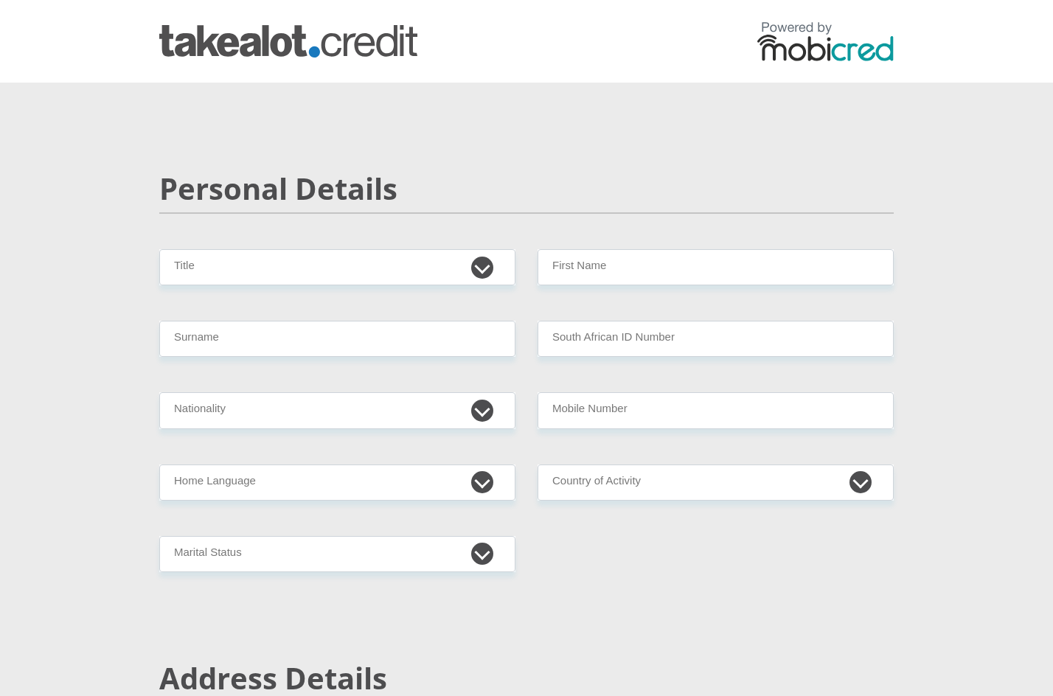  I want to click on input: Contact Number, so click(715, 410).